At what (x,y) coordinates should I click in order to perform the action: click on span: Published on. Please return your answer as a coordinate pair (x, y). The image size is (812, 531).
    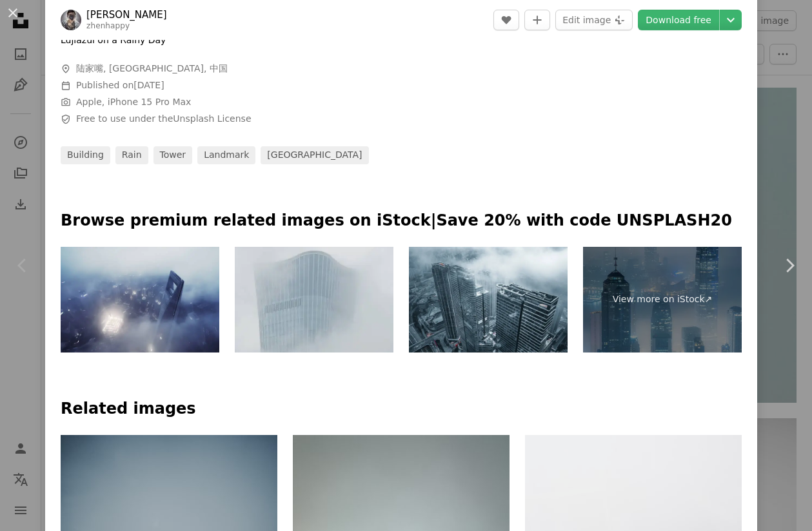
    Looking at the image, I should click on (120, 85).